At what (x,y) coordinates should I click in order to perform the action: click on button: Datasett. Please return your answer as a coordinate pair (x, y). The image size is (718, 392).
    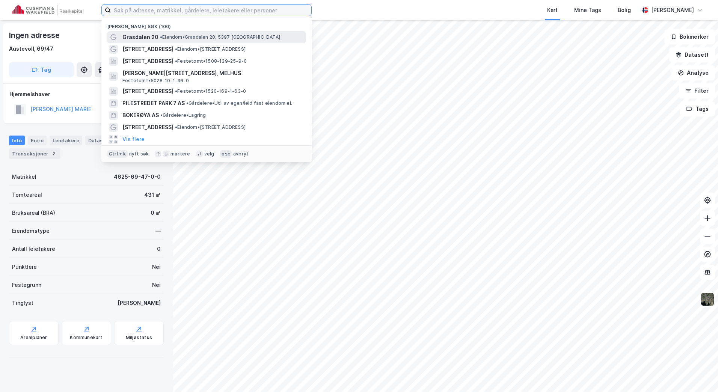
    Looking at the image, I should click on (692, 55).